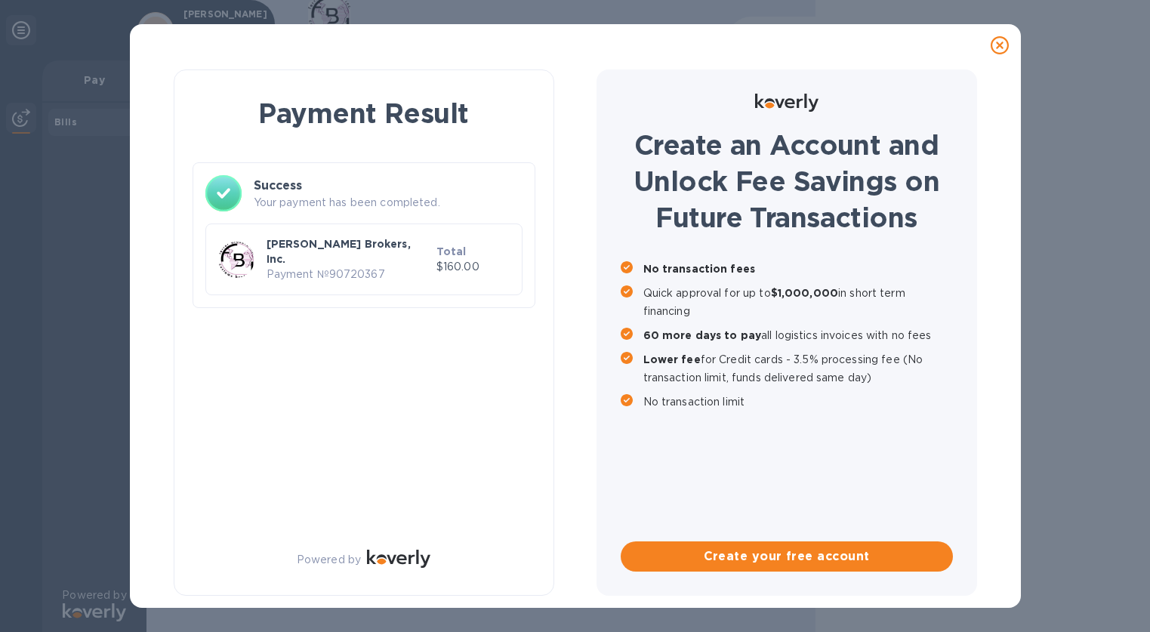  Describe the element at coordinates (702, 335) in the screenshot. I see `b: 60 more days to pay` at that location.